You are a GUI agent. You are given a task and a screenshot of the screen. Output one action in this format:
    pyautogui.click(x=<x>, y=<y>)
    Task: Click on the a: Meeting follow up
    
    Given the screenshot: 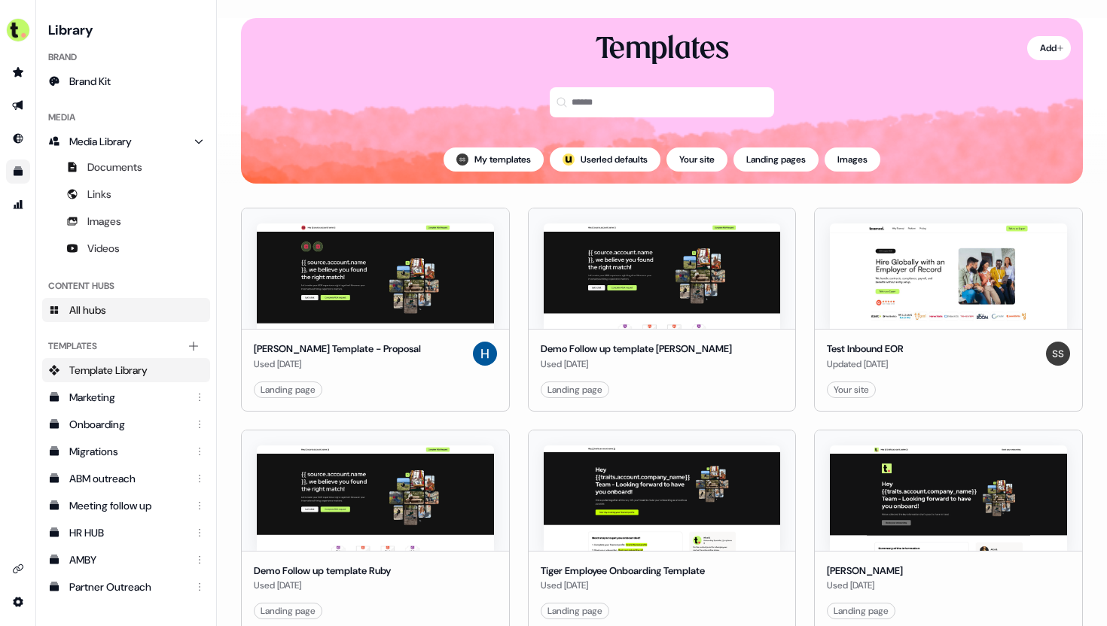 What is the action you would take?
    pyautogui.click(x=126, y=506)
    